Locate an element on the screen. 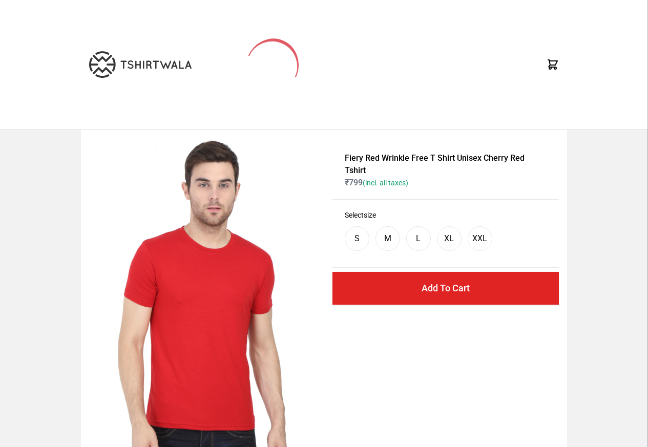 This screenshot has width=648, height=447. div: S is located at coordinates (357, 239).